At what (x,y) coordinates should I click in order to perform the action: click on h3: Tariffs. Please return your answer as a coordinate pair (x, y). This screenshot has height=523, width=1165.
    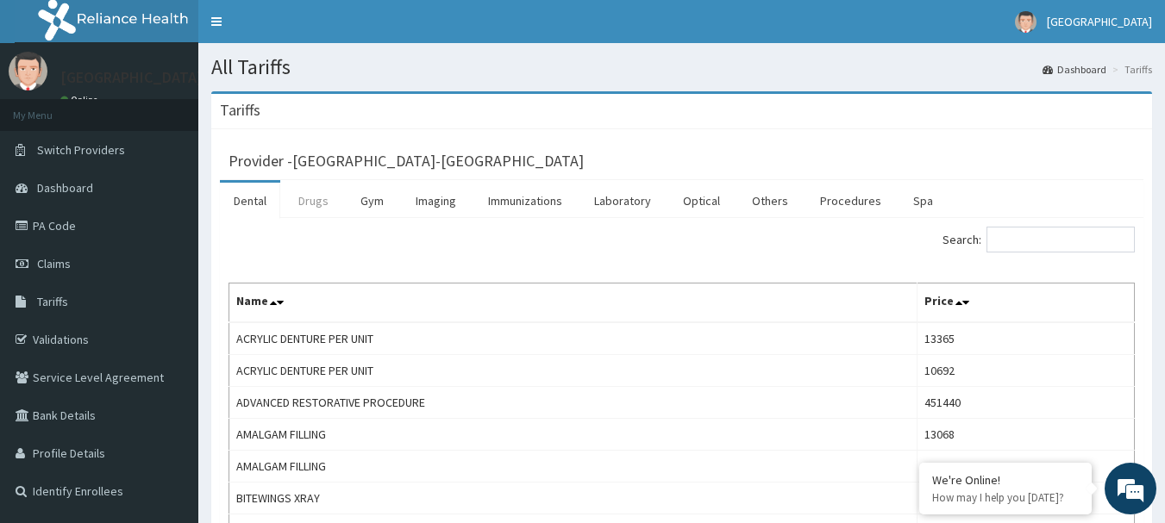
    Looking at the image, I should click on (240, 110).